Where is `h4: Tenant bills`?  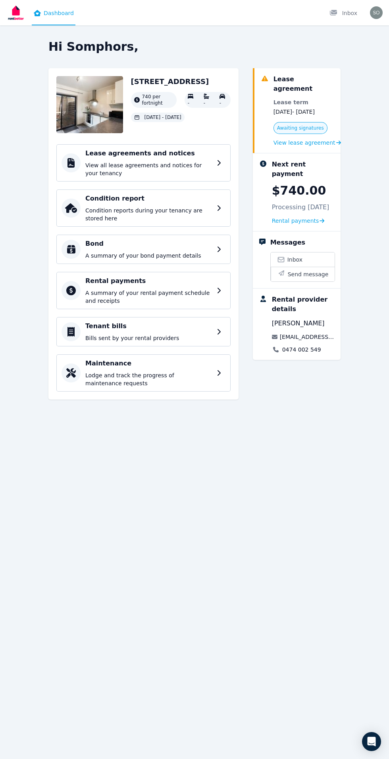 h4: Tenant bills is located at coordinates (148, 326).